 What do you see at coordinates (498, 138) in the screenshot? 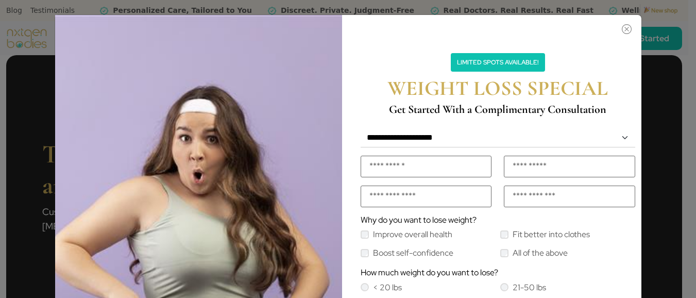
I see `select: Default select example` at bounding box center [498, 138].